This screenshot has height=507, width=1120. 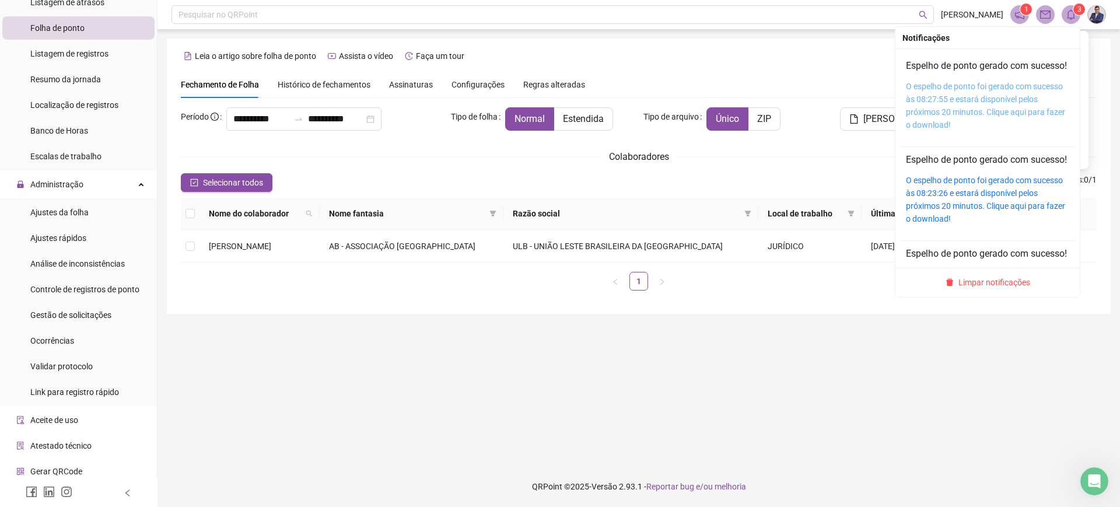 I want to click on span: Fechamento de Folha, so click(x=220, y=85).